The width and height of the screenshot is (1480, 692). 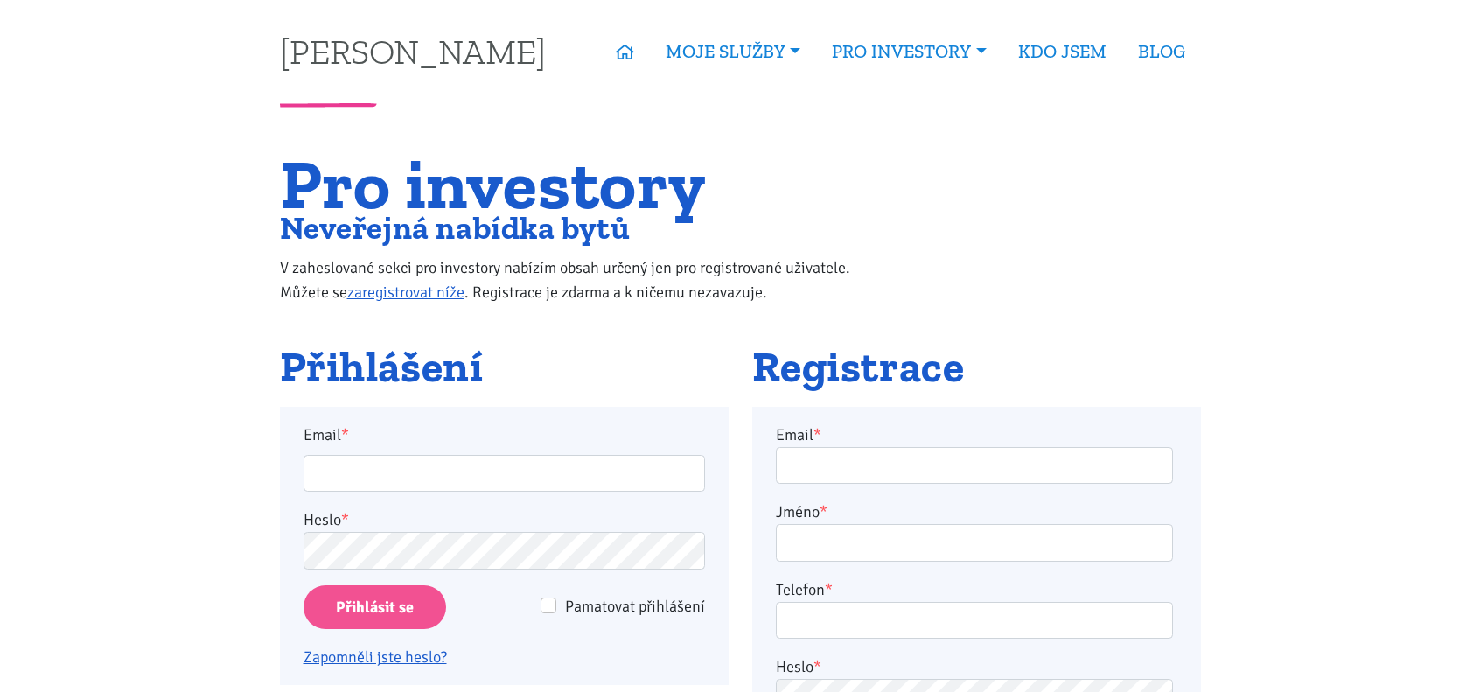 I want to click on a: Zapomněli jste heslo?, so click(x=375, y=657).